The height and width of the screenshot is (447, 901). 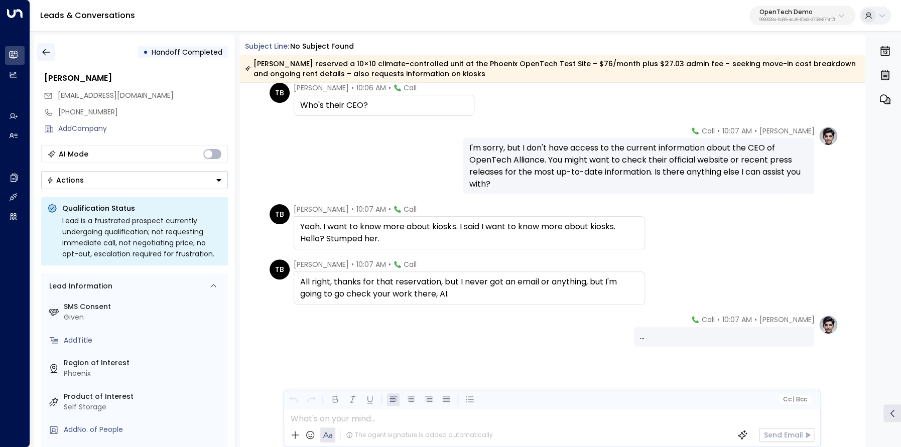 I want to click on div: Lead Information, so click(x=79, y=286).